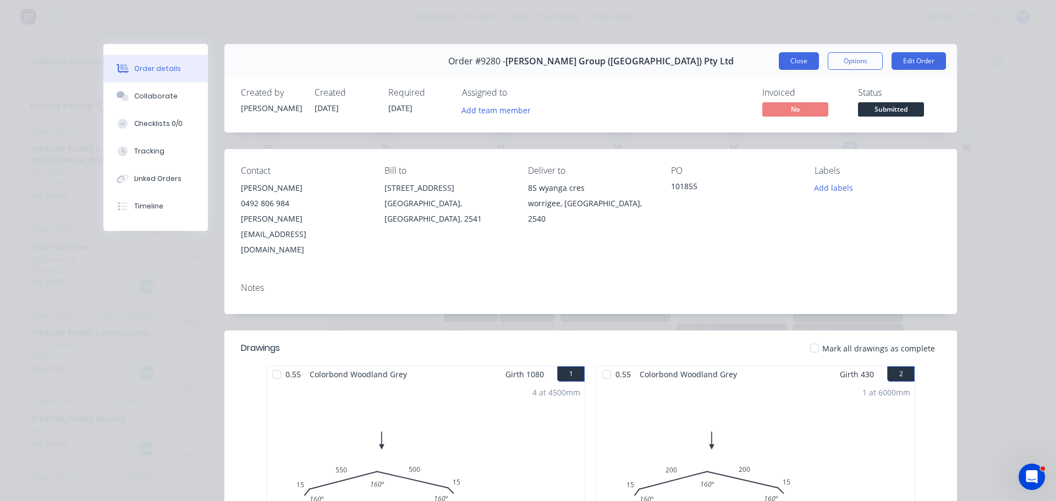 The image size is (1056, 501). Describe the element at coordinates (855, 61) in the screenshot. I see `button: Options` at that location.